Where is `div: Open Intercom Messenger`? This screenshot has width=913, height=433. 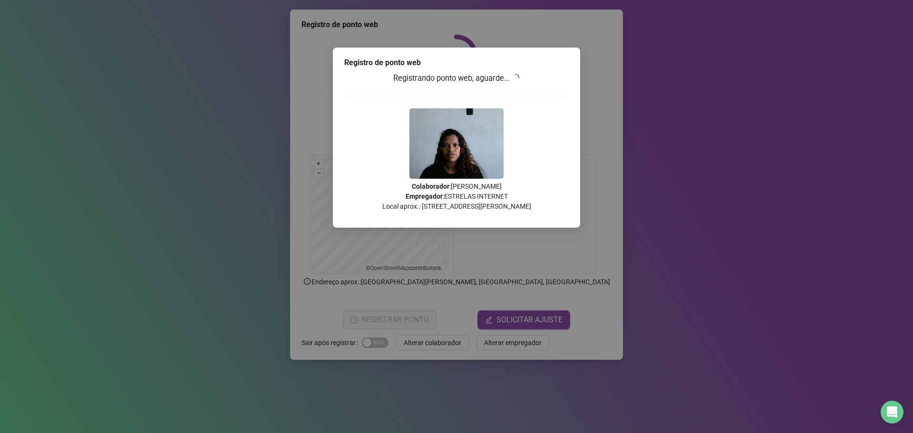
div: Open Intercom Messenger is located at coordinates (892, 412).